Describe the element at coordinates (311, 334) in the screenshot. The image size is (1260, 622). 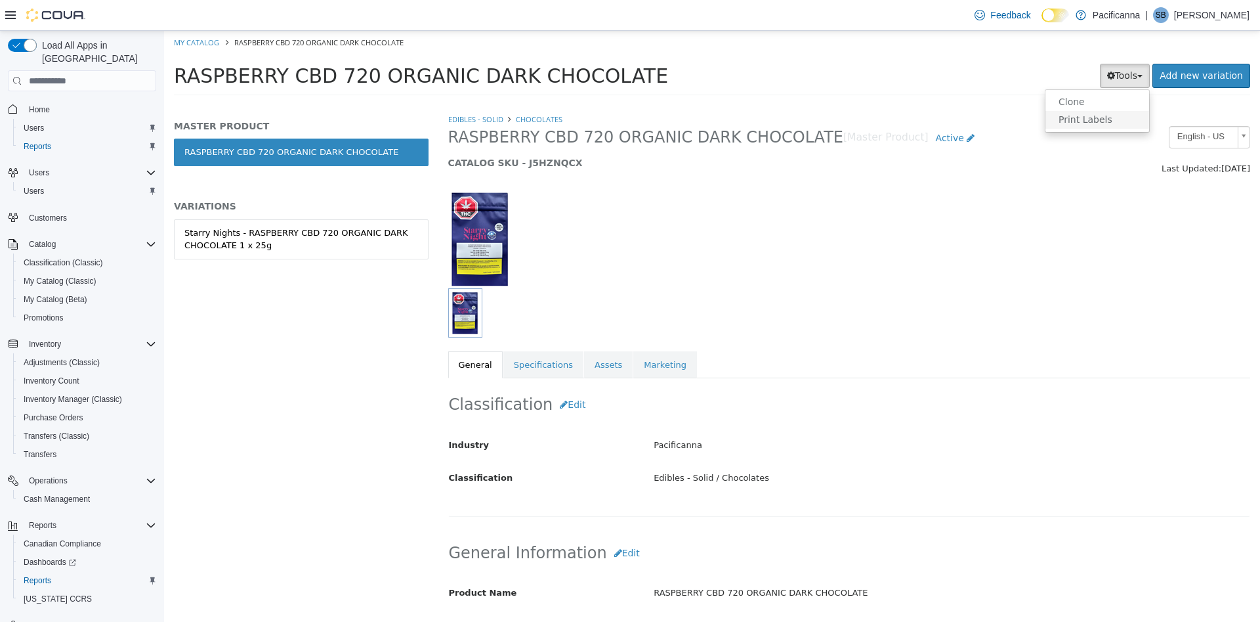
I see `a: General` at that location.